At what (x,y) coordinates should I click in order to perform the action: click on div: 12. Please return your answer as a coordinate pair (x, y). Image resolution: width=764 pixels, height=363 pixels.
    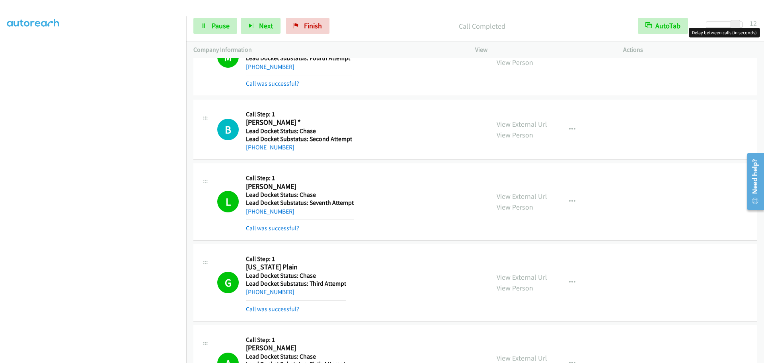
    Looking at the image, I should click on (753, 23).